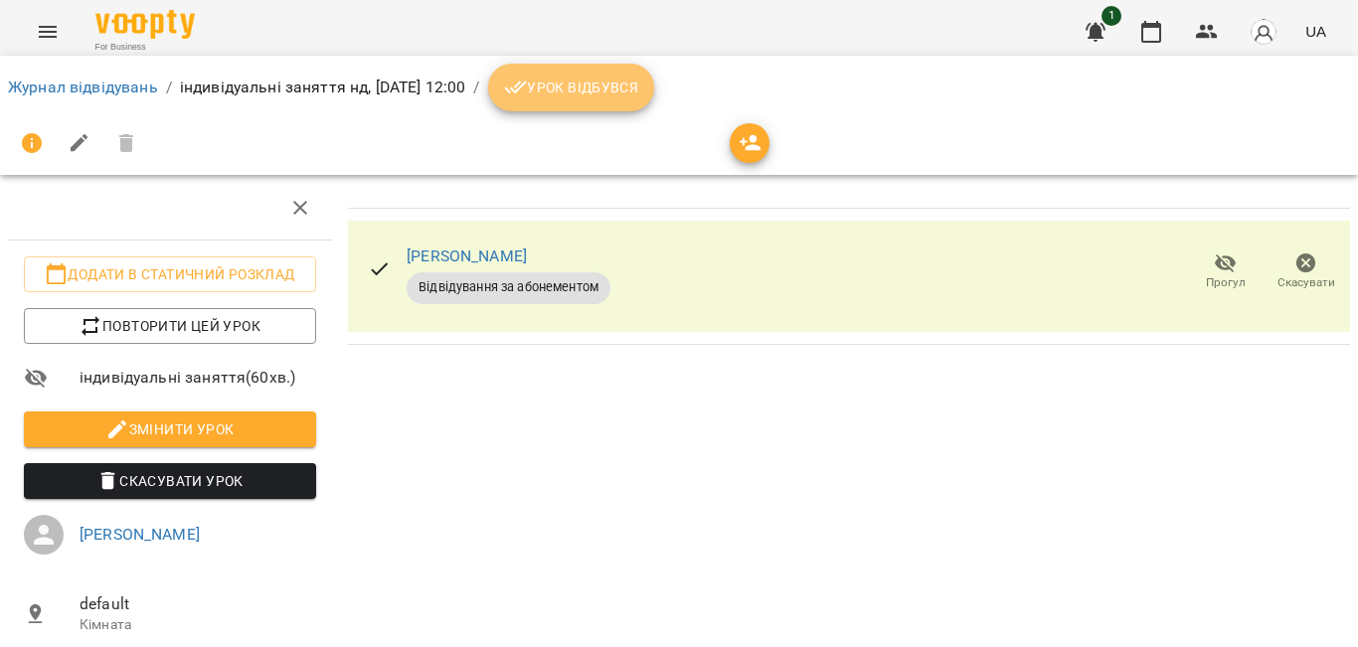 Image resolution: width=1358 pixels, height=647 pixels. Describe the element at coordinates (1315, 31) in the screenshot. I see `span: UA` at that location.